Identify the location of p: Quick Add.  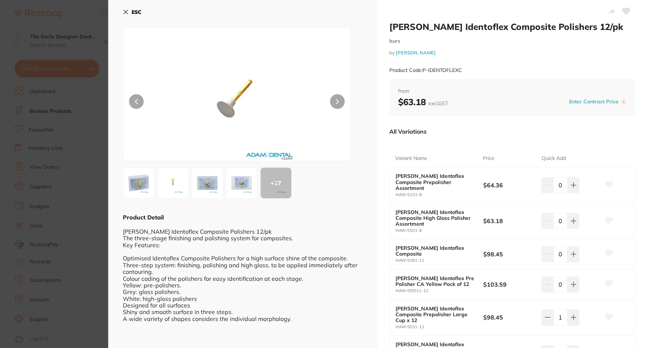
(554, 159).